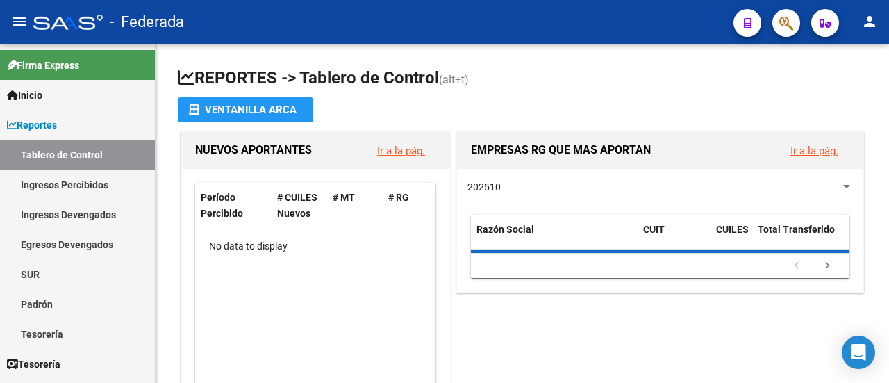  What do you see at coordinates (245, 110) in the screenshot?
I see `div: Ventanilla ARCA` at bounding box center [245, 110].